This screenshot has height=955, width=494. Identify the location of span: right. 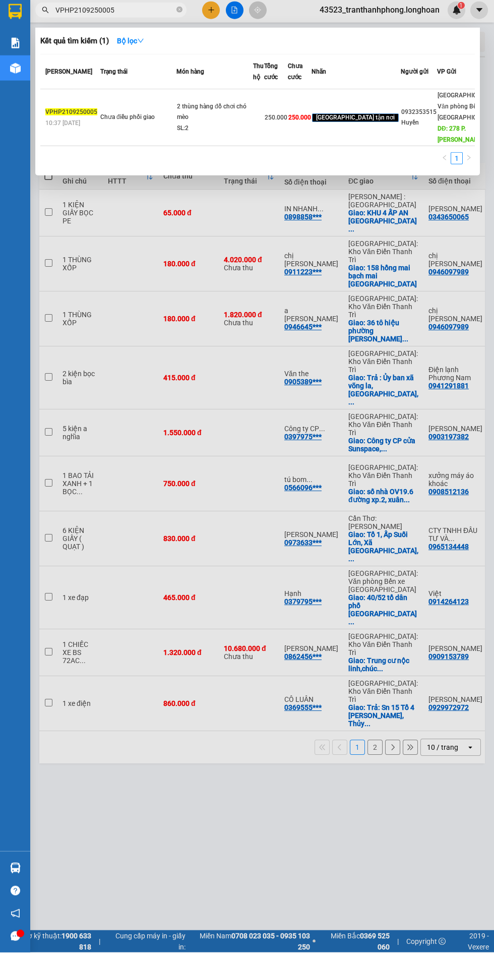
(469, 160).